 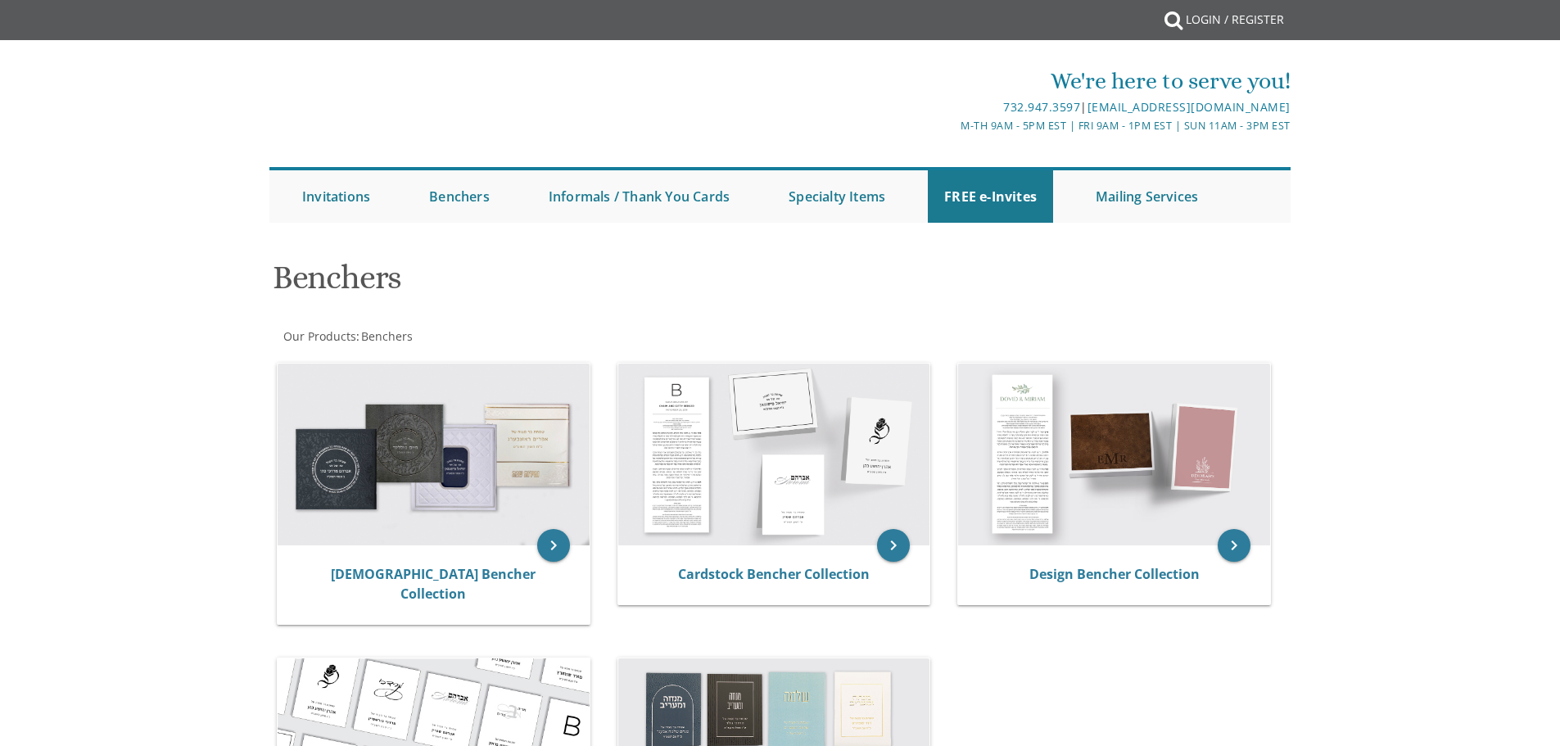 What do you see at coordinates (607, 283) in the screenshot?
I see `h1: Benchers` at bounding box center [607, 283].